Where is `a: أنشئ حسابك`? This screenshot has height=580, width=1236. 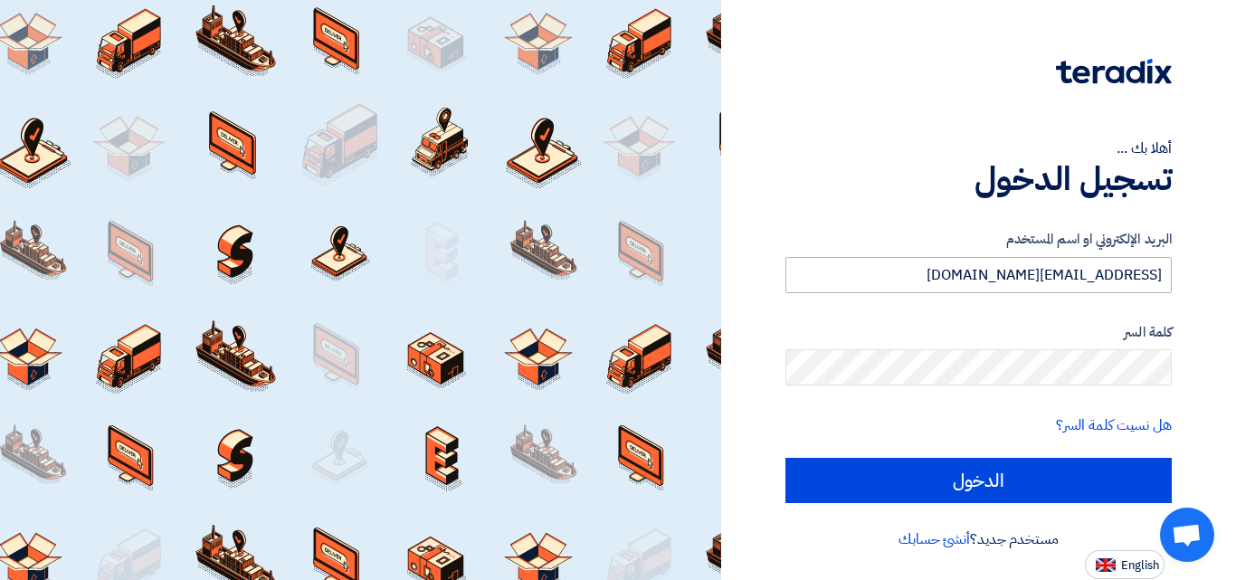 a: أنشئ حسابك is located at coordinates (934, 539).